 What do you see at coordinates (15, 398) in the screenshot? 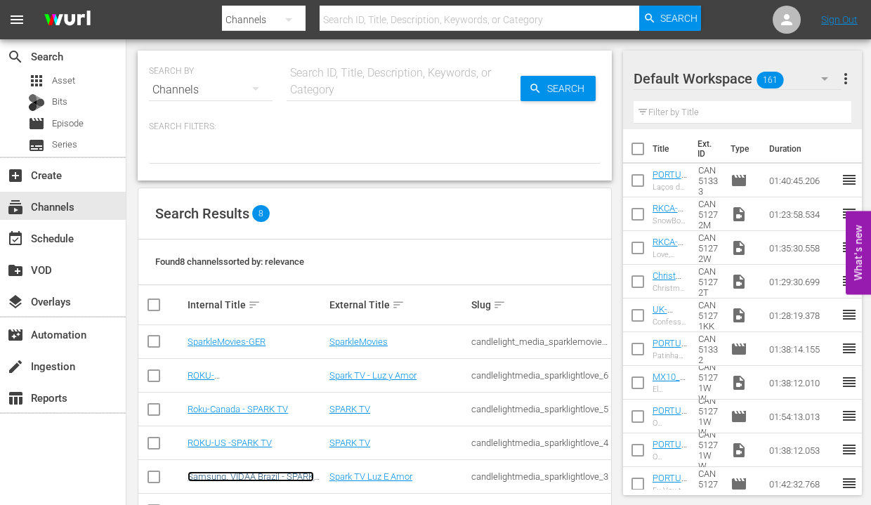
I see `span: Reports` at bounding box center [15, 398].